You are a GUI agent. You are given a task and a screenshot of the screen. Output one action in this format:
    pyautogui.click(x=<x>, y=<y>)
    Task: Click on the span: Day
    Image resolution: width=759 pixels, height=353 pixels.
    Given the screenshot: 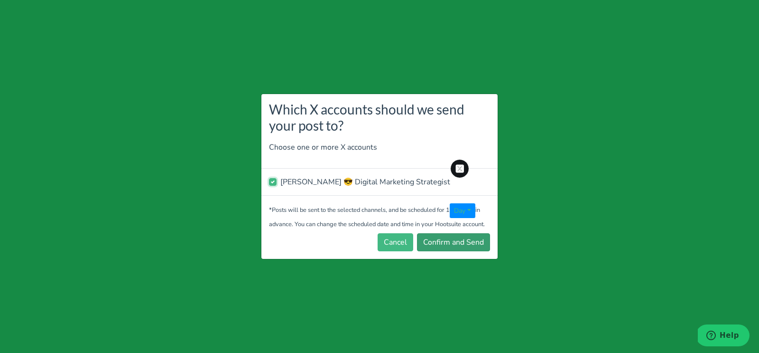 What is the action you would take?
    pyautogui.click(x=460, y=210)
    